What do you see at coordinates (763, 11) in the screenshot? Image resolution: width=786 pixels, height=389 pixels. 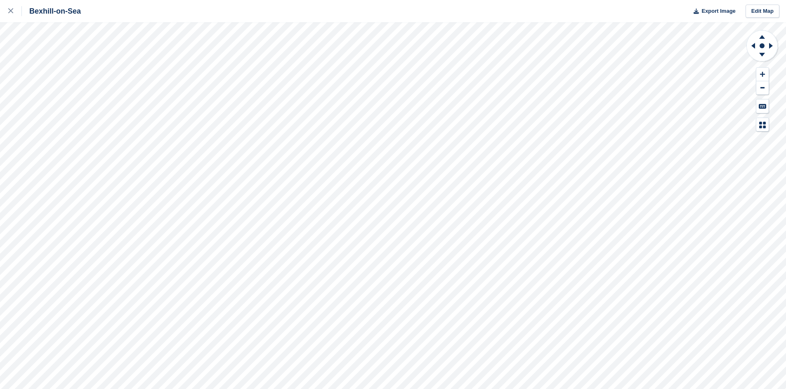 I see `a: Edit Map` at bounding box center [763, 11].